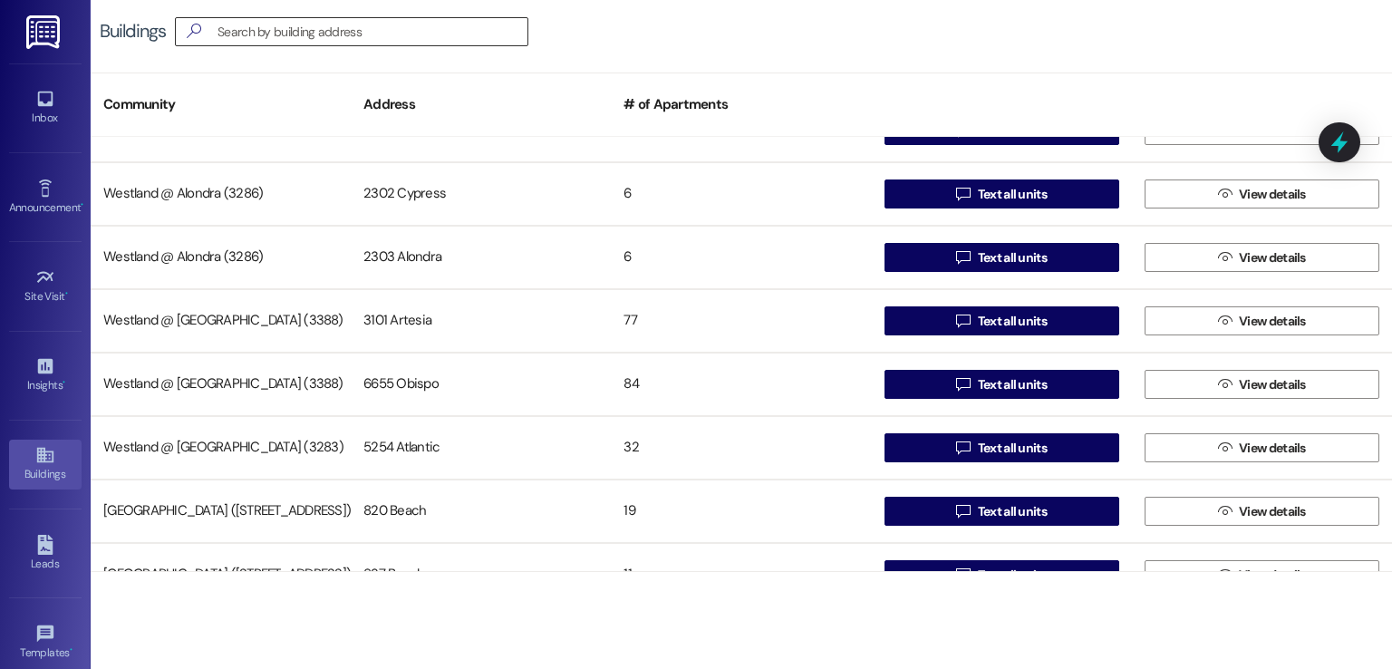  Describe the element at coordinates (44, 32) in the screenshot. I see `img: ResiDesk Logo` at that location.